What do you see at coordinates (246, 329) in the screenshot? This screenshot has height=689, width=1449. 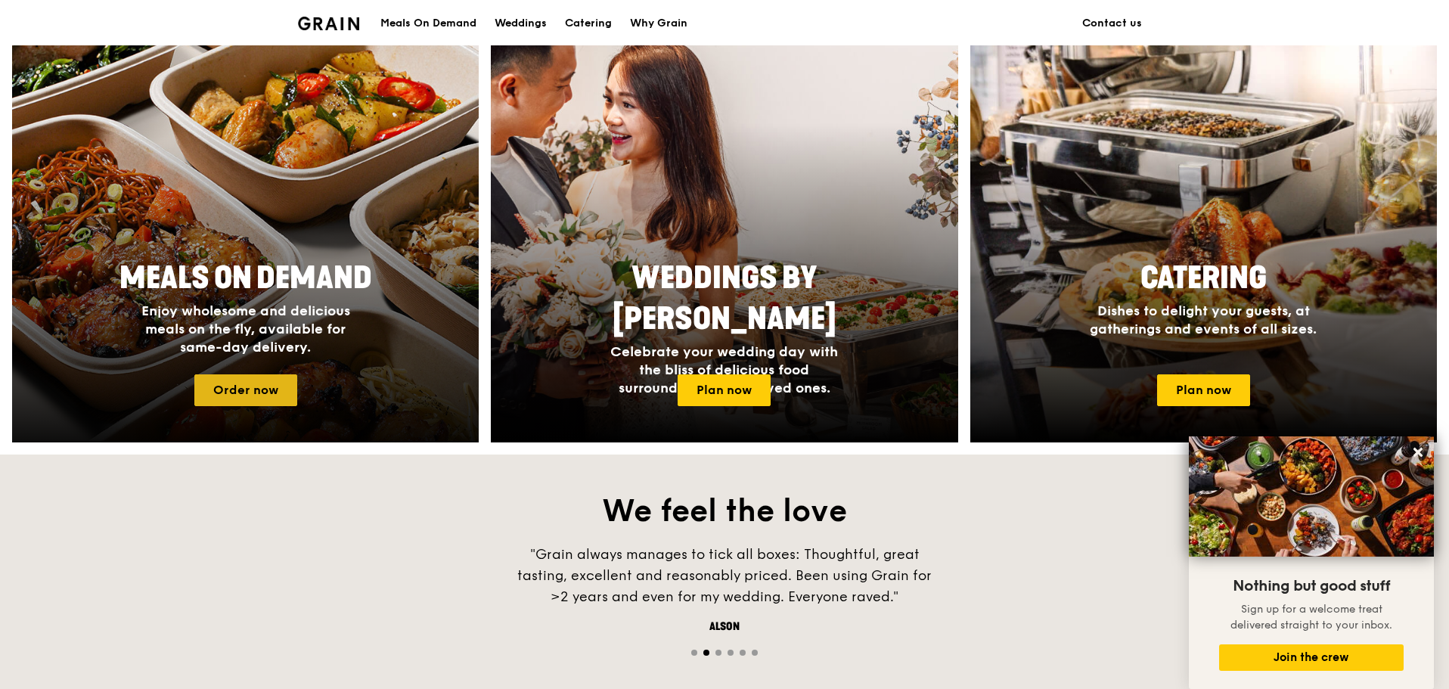 I see `span: Enjoy wholesome and delicious meals on the fly, available for same-day delivery.` at bounding box center [246, 329].